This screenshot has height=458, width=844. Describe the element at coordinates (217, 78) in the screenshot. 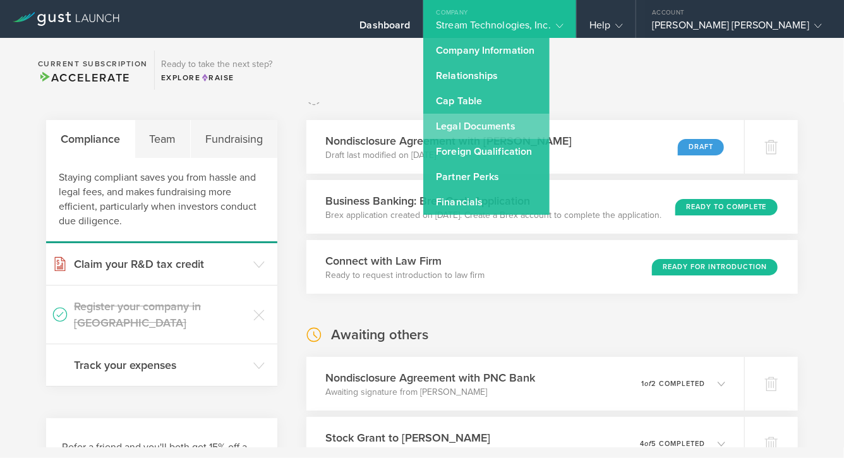

I see `span: Raise` at that location.